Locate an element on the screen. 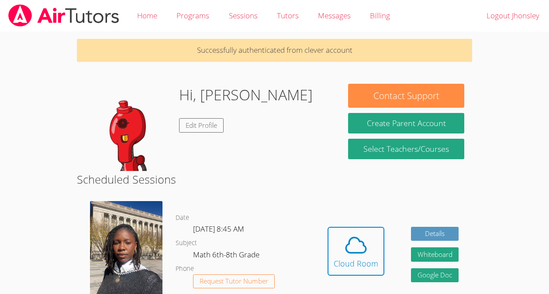  dt: Phone is located at coordinates (185, 269).